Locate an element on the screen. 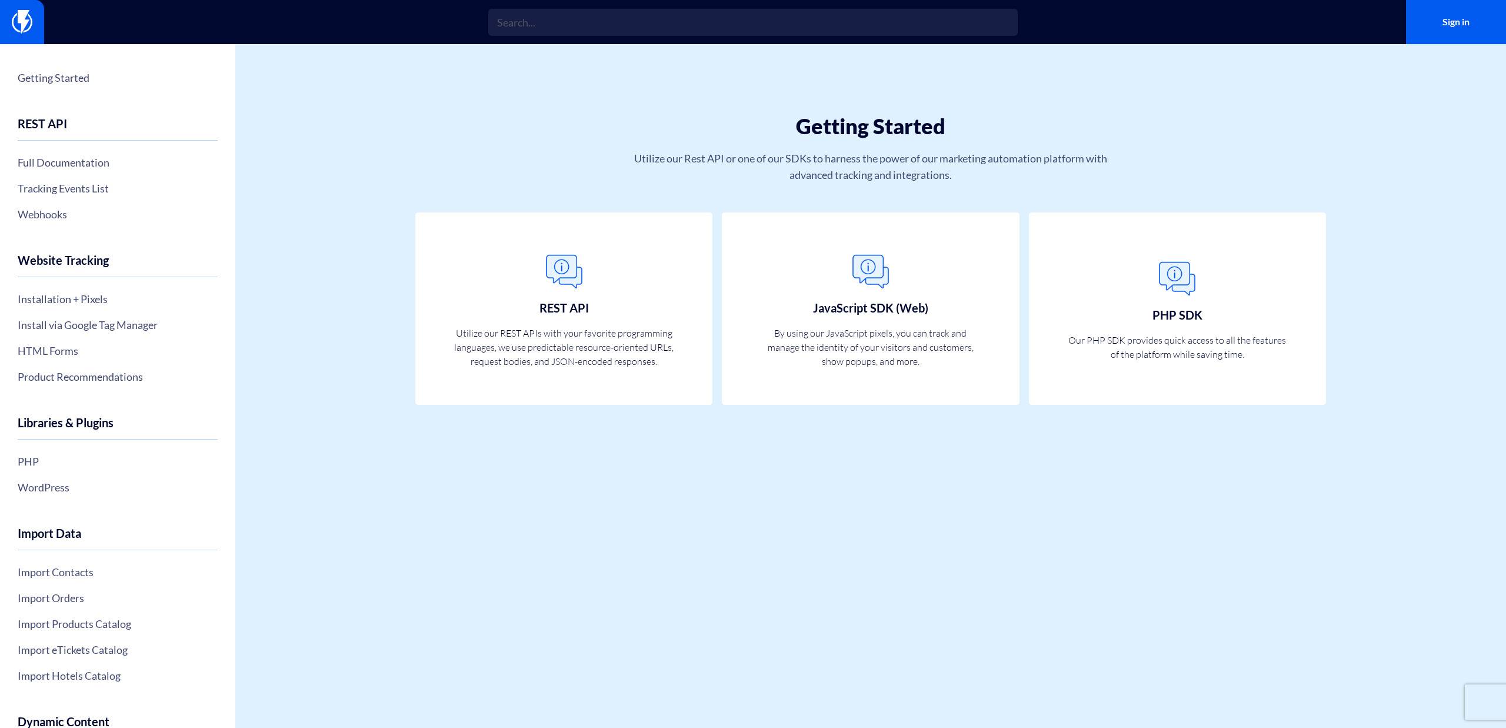 This screenshot has height=728, width=1506. a: HTML Forms is located at coordinates (118, 351).